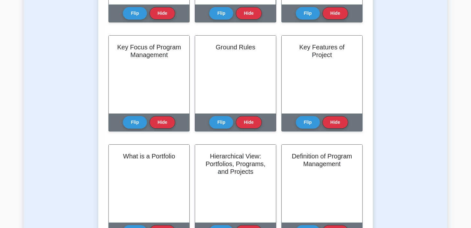  What do you see at coordinates (235, 164) in the screenshot?
I see `h2: Hierarchical View: Portfolios, Programs, and Projects` at bounding box center [235, 164].